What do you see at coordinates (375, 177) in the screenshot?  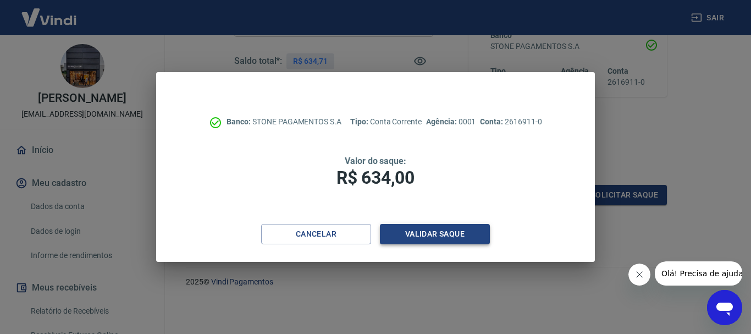 I see `span: R$ 634,00` at bounding box center [375, 177].